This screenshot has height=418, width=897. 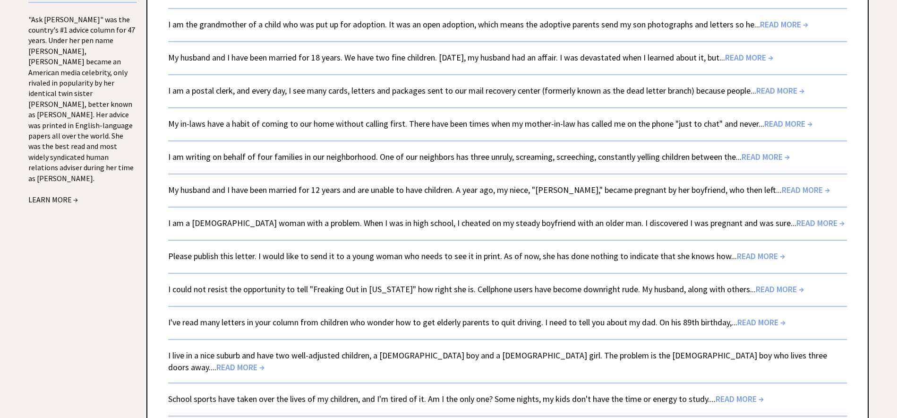 I want to click on a: LEARN MORE →, so click(x=53, y=199).